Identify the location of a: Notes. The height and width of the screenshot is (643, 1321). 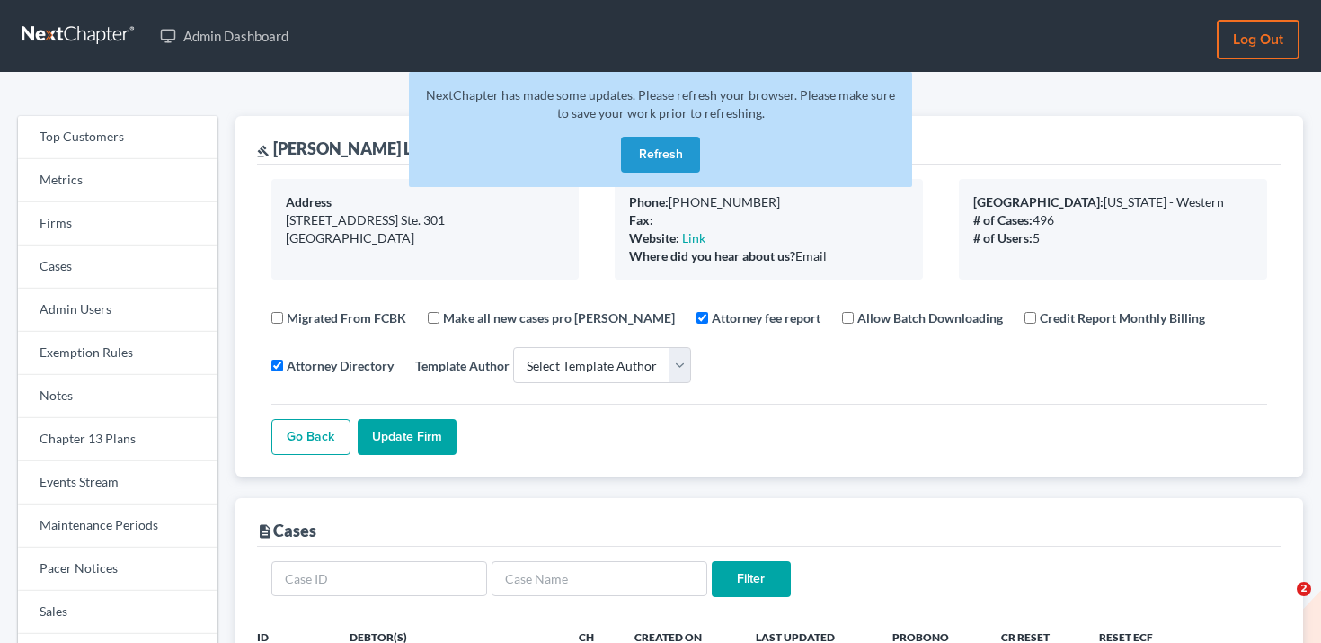
(118, 396).